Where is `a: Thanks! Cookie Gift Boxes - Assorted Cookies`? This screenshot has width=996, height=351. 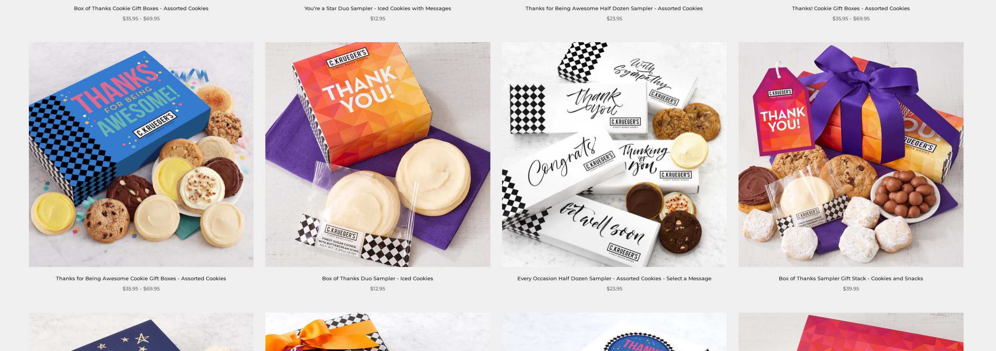
a: Thanks! Cookie Gift Boxes - Assorted Cookies is located at coordinates (850, 8).